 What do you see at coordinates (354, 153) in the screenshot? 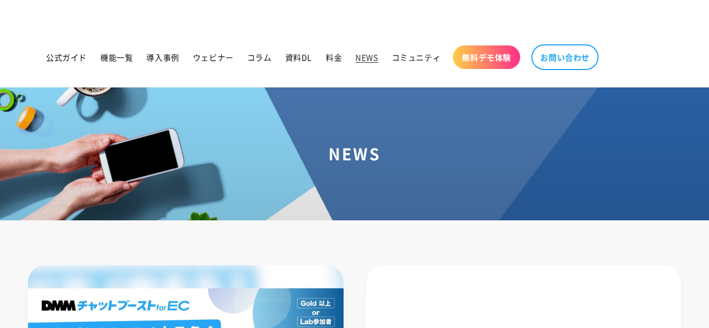
I see `h1: NEWS` at bounding box center [354, 153].